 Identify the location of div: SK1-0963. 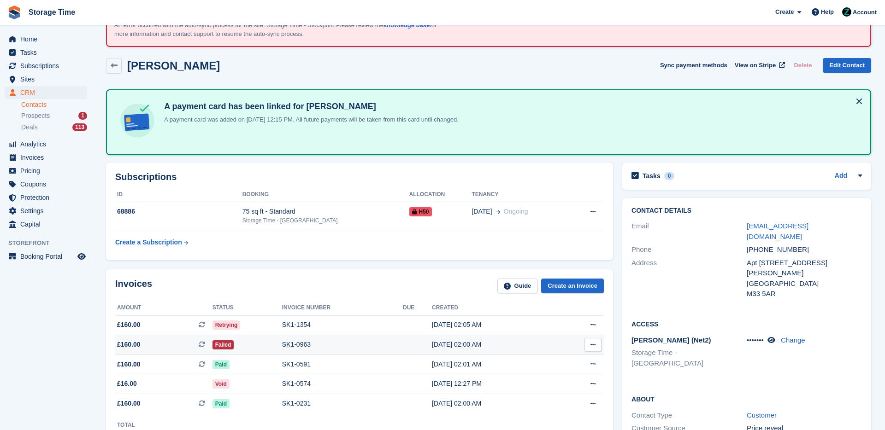
(342, 345).